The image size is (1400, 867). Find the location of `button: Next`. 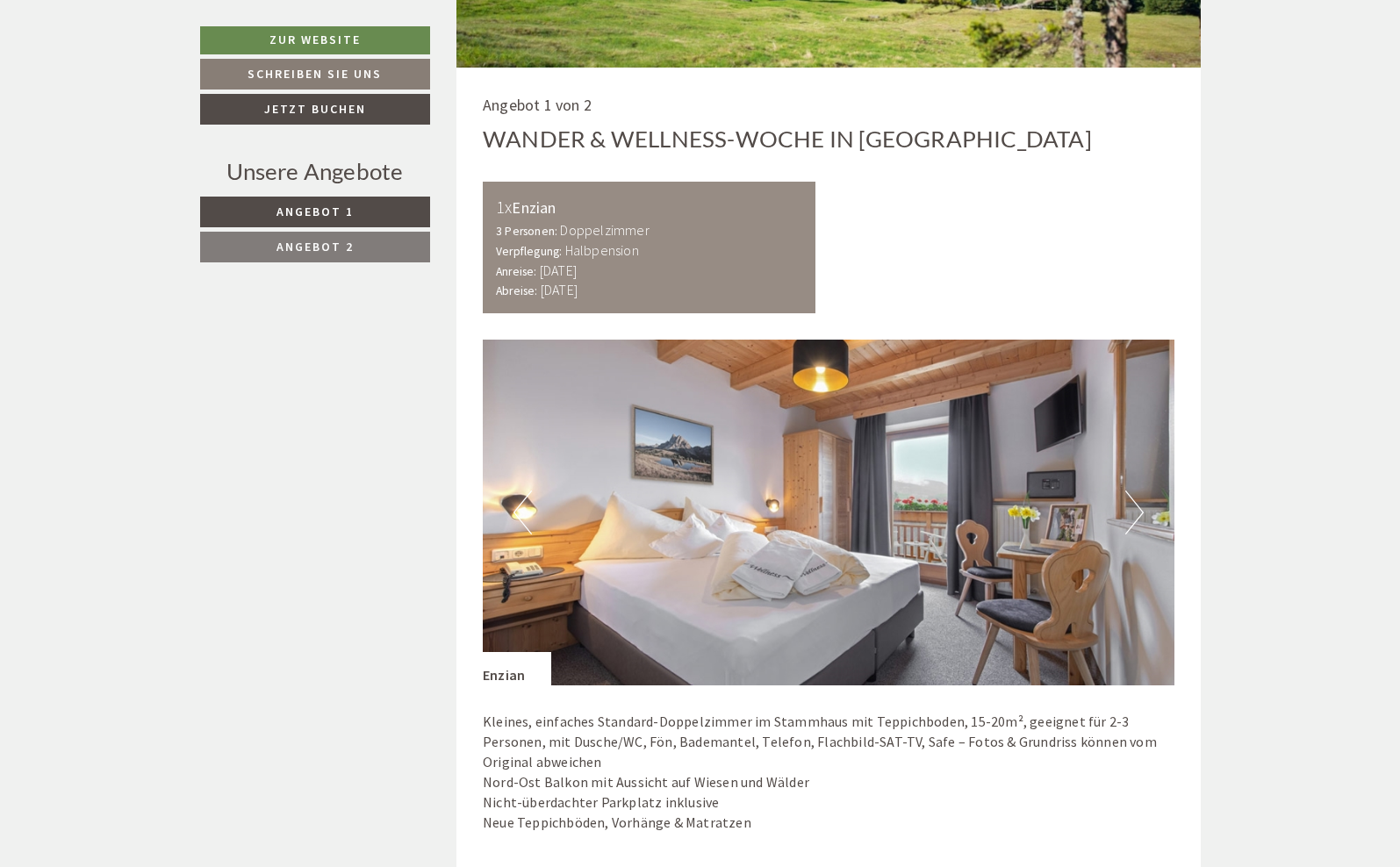

button: Next is located at coordinates (1134, 513).